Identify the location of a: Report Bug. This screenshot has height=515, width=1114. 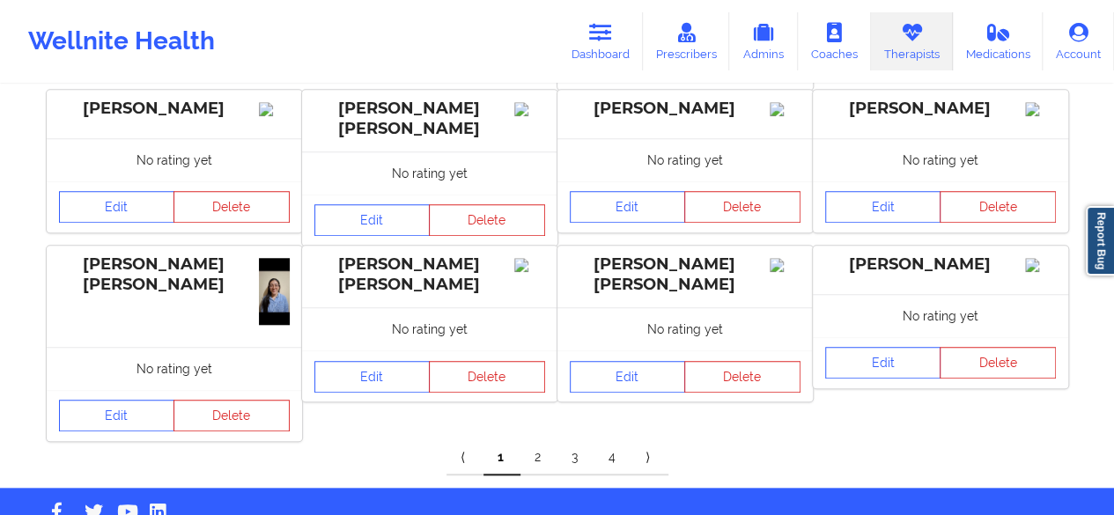
(1100, 241).